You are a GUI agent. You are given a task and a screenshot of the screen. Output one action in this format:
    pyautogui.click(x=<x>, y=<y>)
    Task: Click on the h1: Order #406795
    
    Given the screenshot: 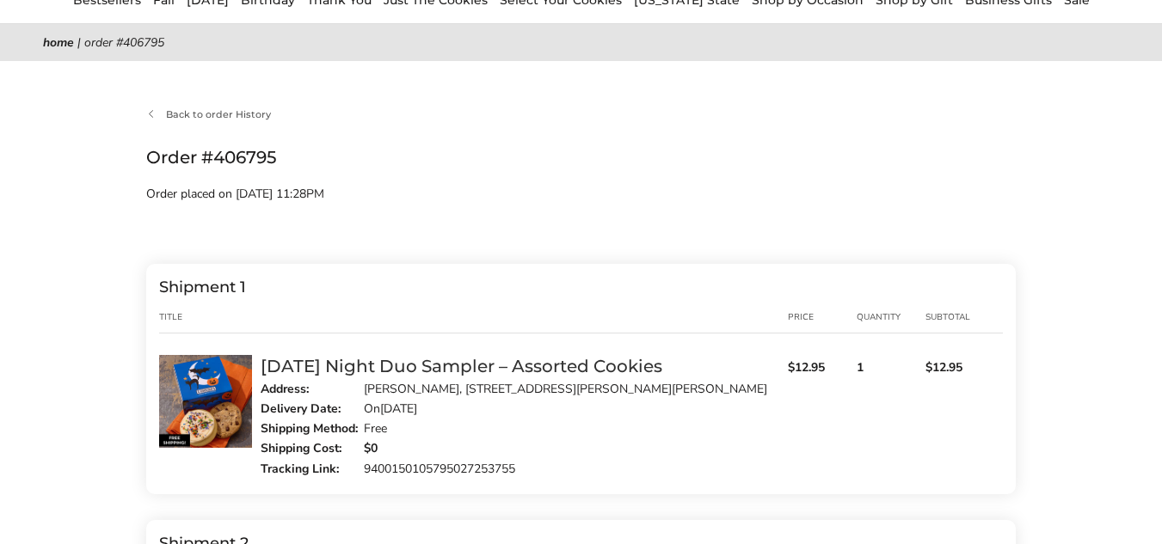 What is the action you would take?
    pyautogui.click(x=581, y=157)
    